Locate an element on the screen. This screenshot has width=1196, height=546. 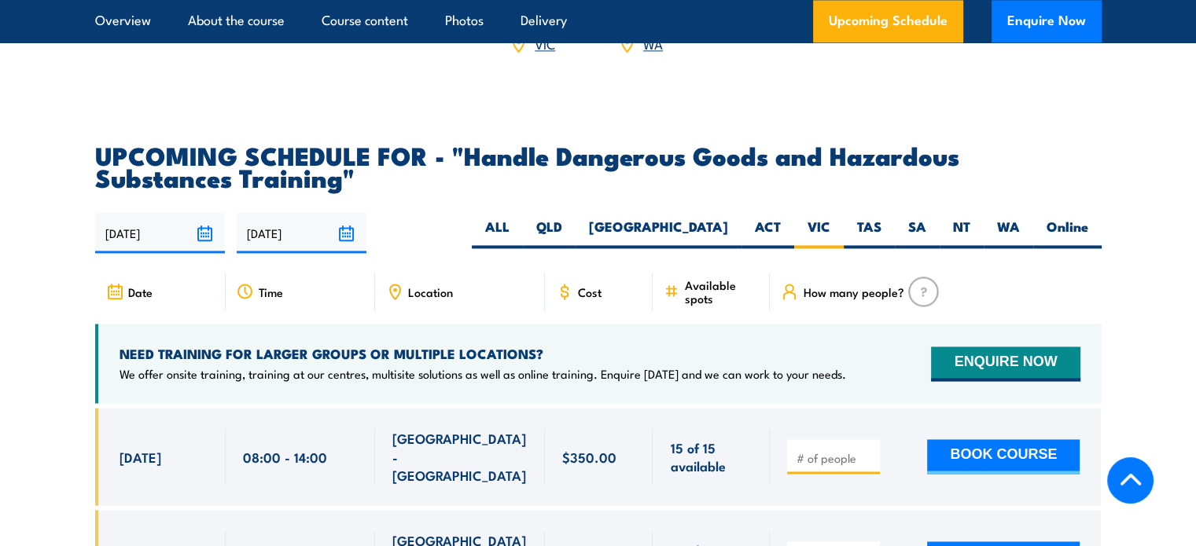
span: Cost is located at coordinates (590, 292).